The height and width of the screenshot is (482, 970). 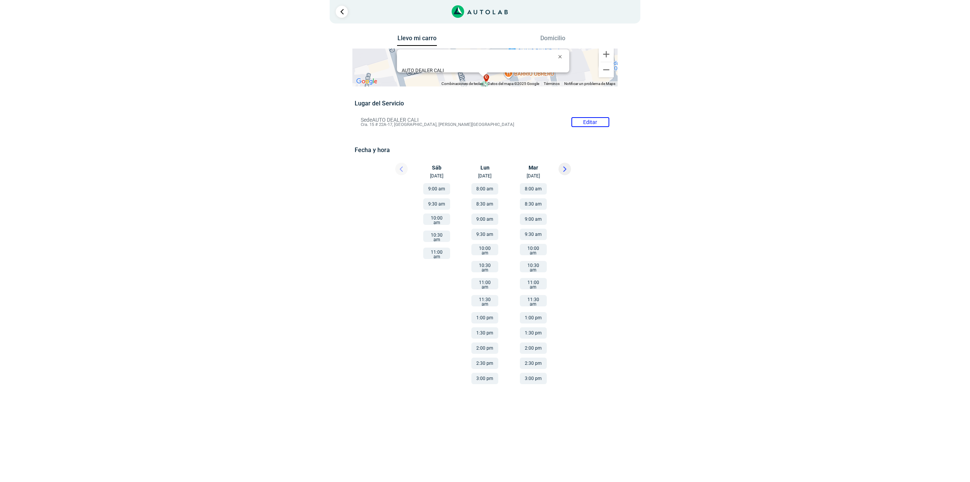 I want to click on button: Llevo mi carro, so click(x=417, y=40).